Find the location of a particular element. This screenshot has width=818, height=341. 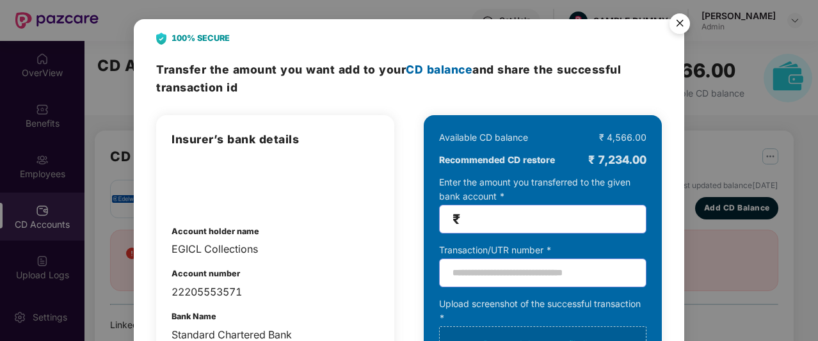

img: svg+xml;base64,PHN2ZyB4bWxucz0iaHR0cDovL3d3dy53My5vcmcvMjAwMC9zdmciIHdpZHRoPSI1NiIgaGVpZ2h0PSI1Ni... is located at coordinates (680, 26).